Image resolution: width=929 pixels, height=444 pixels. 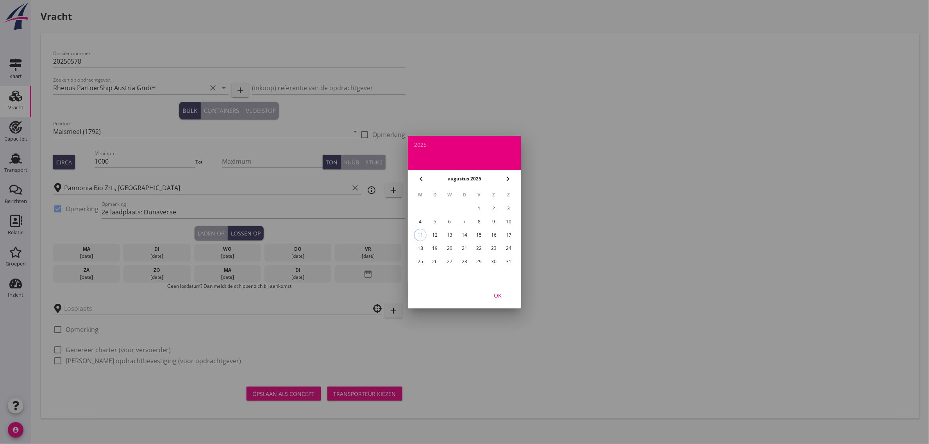 I want to click on button: 10, so click(x=508, y=222).